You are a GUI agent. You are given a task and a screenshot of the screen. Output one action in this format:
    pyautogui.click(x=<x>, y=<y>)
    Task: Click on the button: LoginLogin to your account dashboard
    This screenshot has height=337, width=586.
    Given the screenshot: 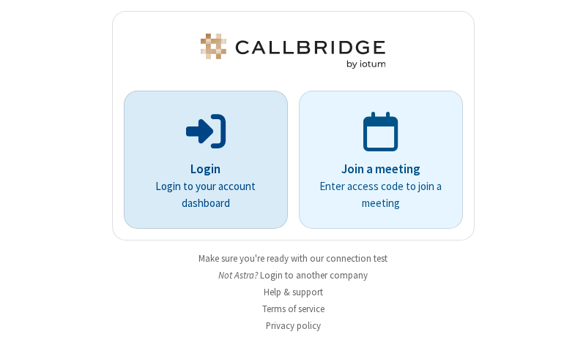 What is the action you would take?
    pyautogui.click(x=206, y=160)
    